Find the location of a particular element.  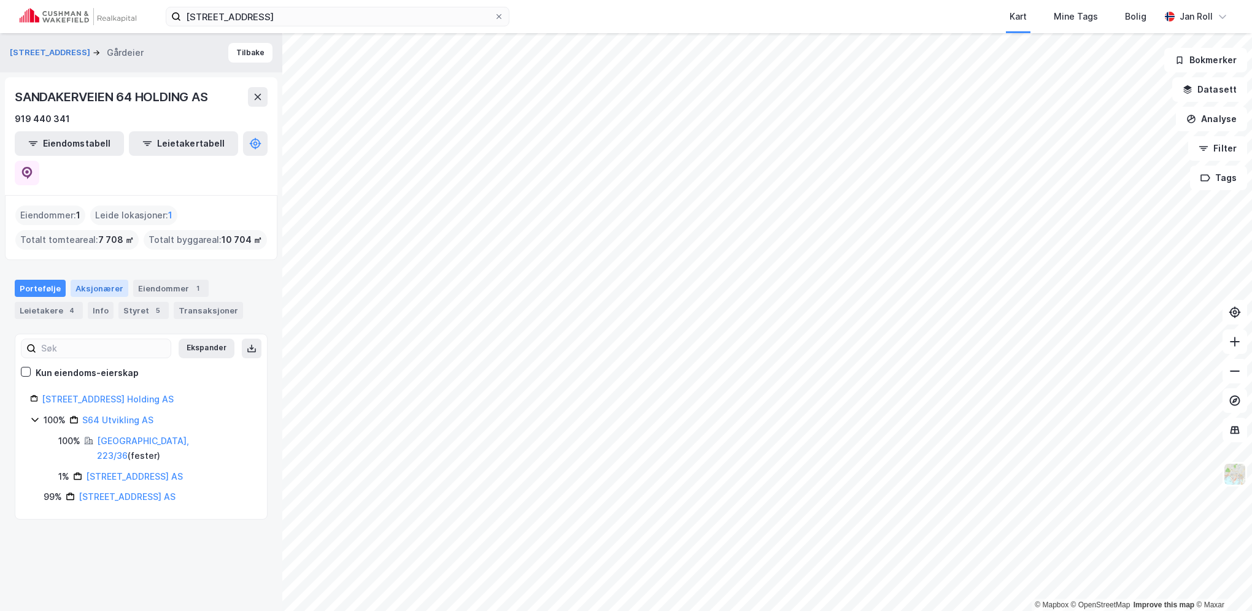

div: SANDAKERVEIEN 64 HOLDING AS is located at coordinates (112, 97).